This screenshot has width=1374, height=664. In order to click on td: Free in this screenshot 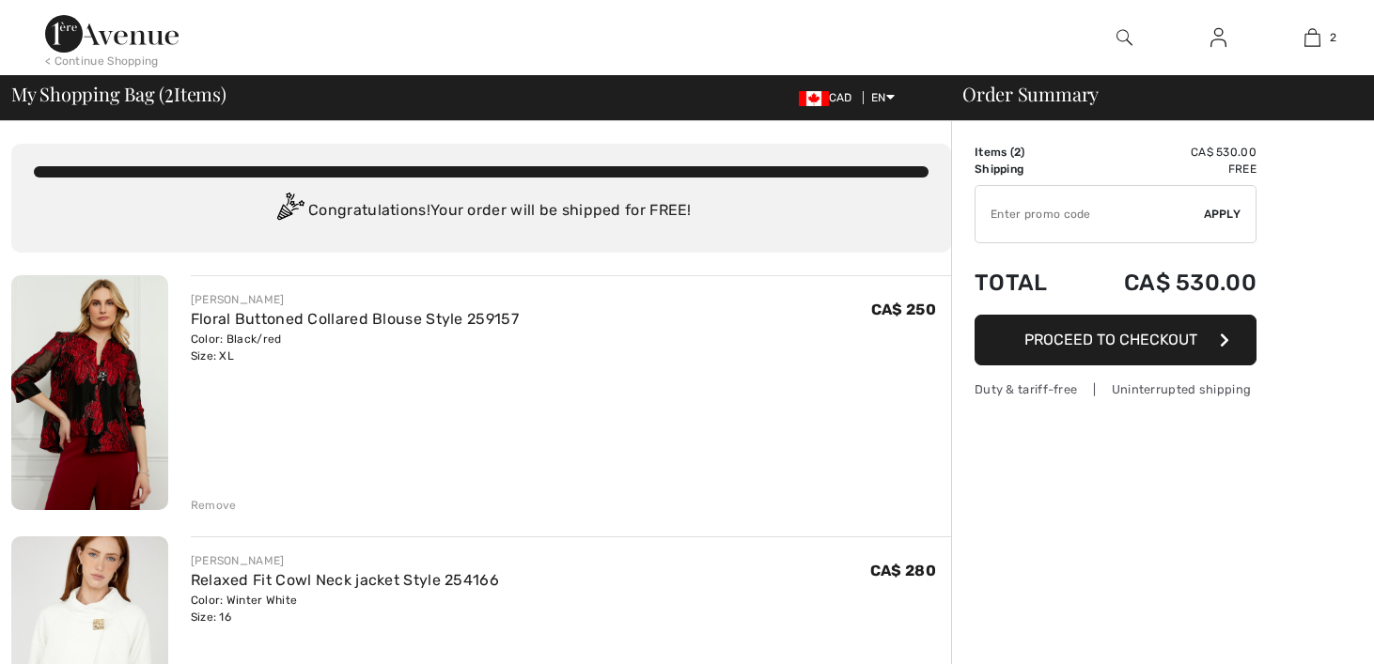, I will do `click(1165, 169)`.